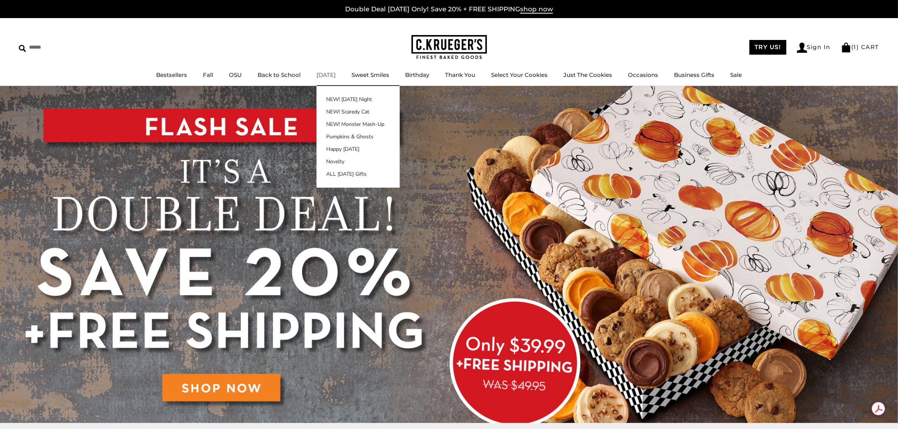 The image size is (898, 429). I want to click on span: shop now, so click(536, 9).